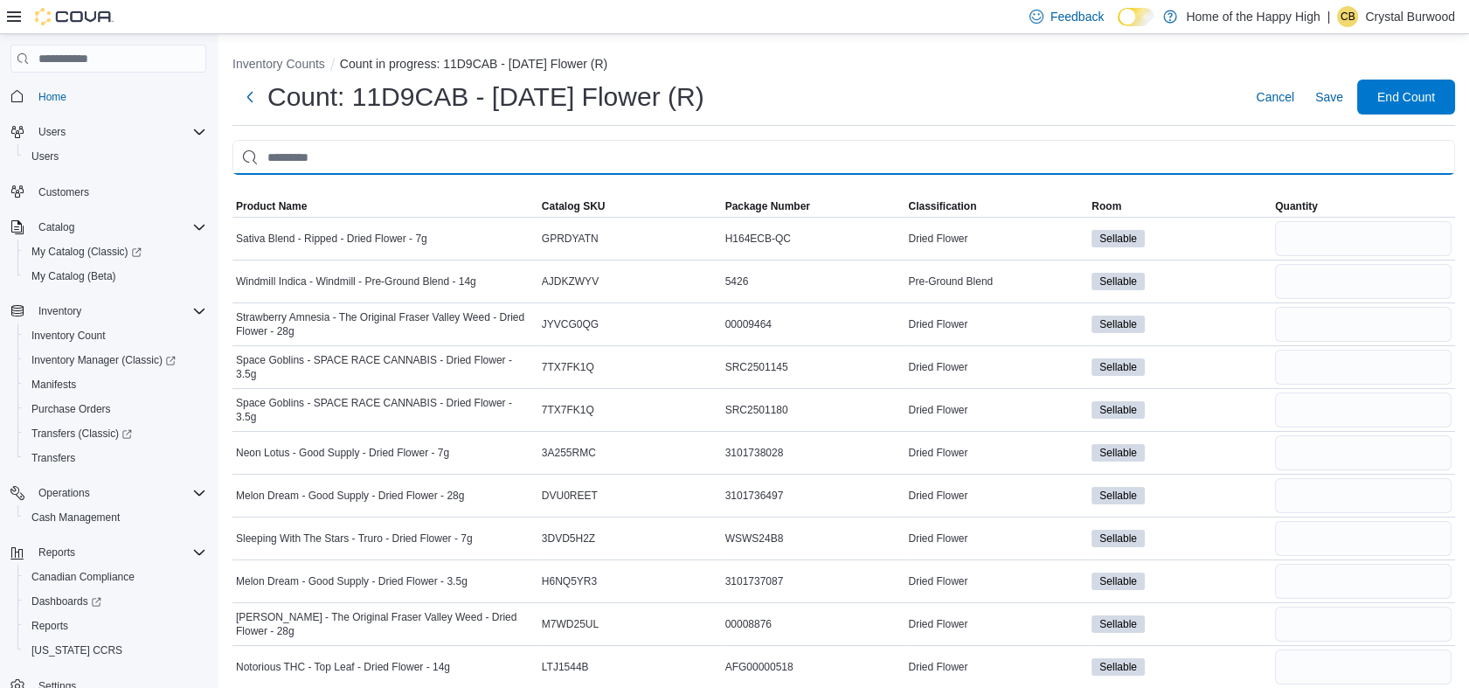  I want to click on span: My Catalog (Classic), so click(115, 252).